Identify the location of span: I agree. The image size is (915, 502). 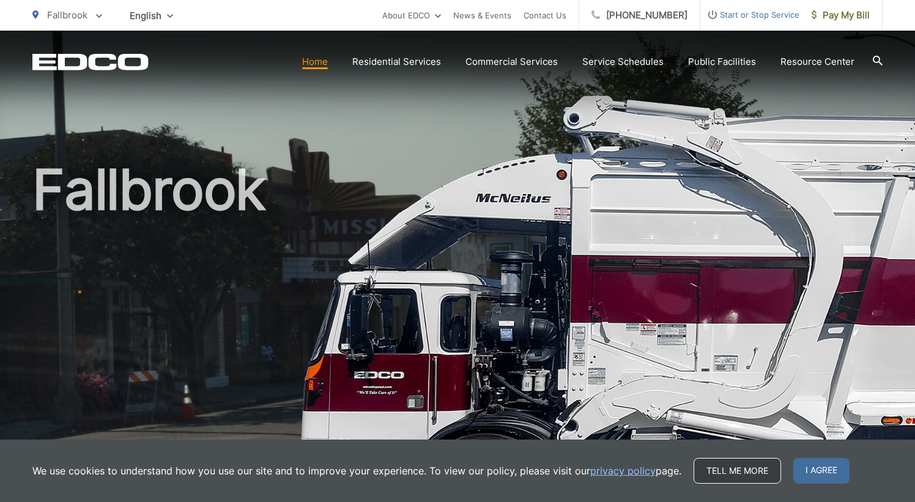
(822, 471).